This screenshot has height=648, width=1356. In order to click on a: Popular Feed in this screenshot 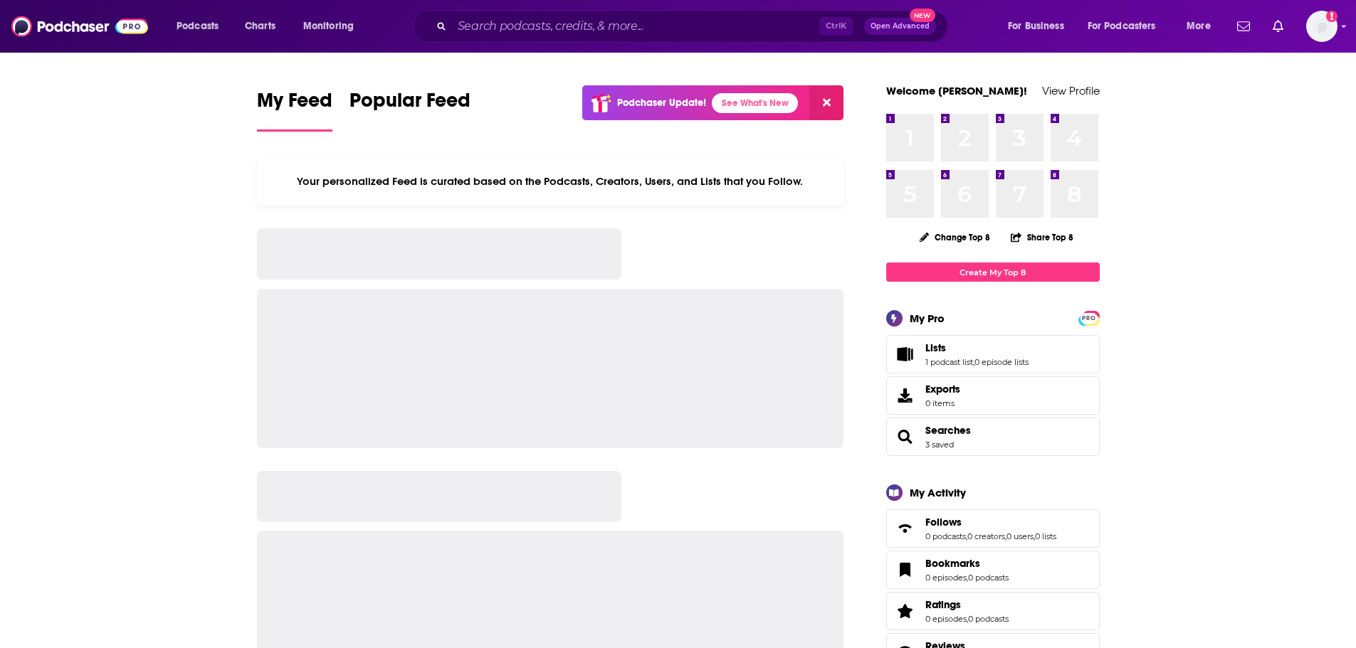, I will do `click(410, 110)`.